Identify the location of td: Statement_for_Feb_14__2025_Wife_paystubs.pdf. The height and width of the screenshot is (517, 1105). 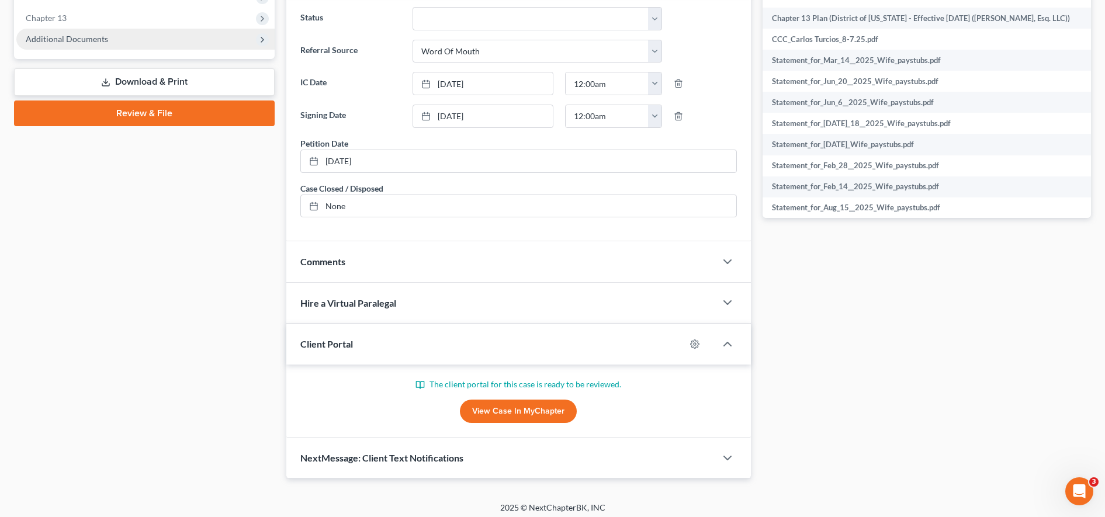
(928, 187).